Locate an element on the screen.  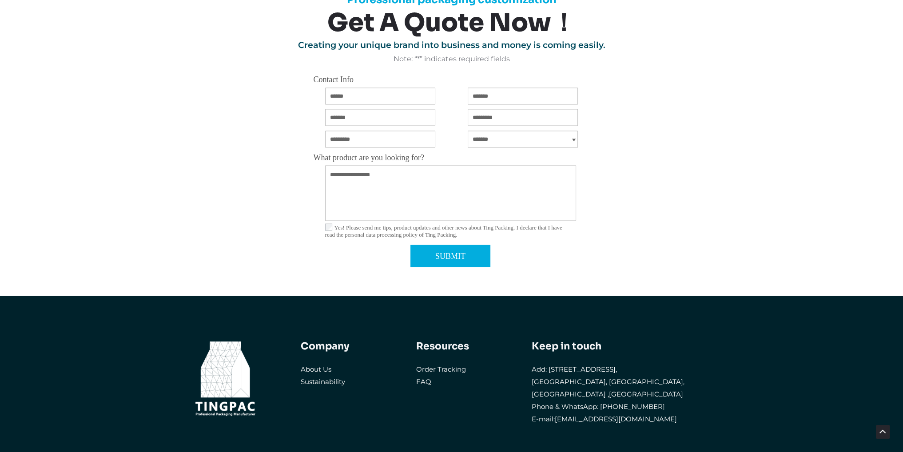
h2: Company is located at coordinates (347, 346).